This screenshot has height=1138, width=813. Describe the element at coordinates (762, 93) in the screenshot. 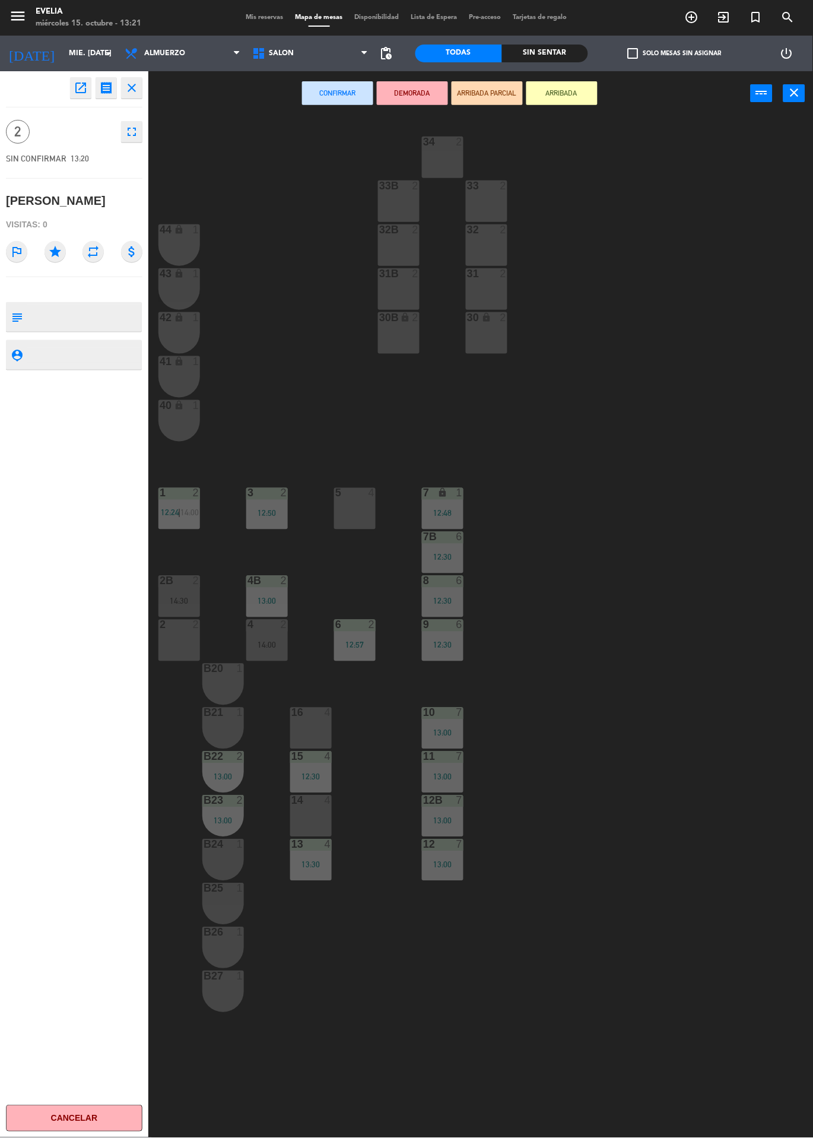

I see `i: power_input` at that location.